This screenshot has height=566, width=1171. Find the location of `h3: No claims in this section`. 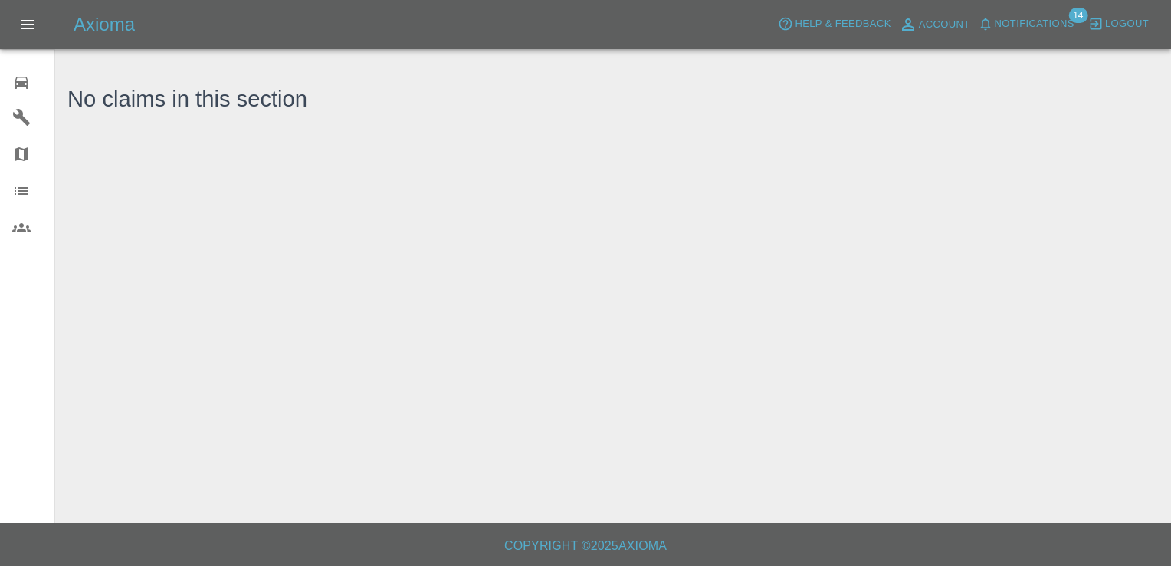

h3: No claims in this section is located at coordinates (187, 100).